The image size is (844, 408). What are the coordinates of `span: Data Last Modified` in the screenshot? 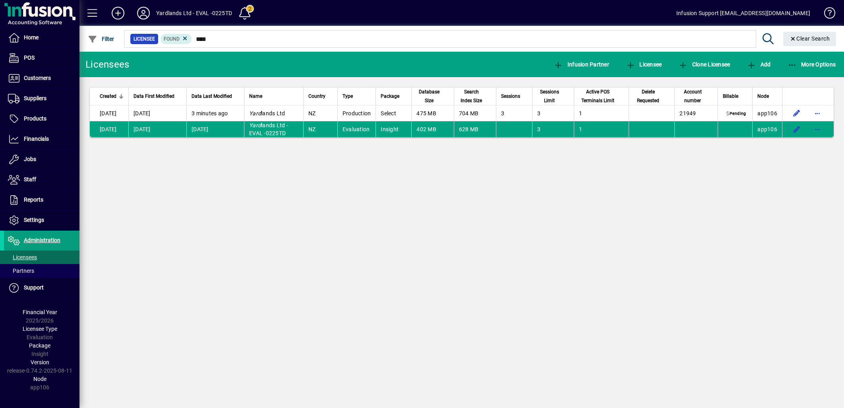 It's located at (212, 96).